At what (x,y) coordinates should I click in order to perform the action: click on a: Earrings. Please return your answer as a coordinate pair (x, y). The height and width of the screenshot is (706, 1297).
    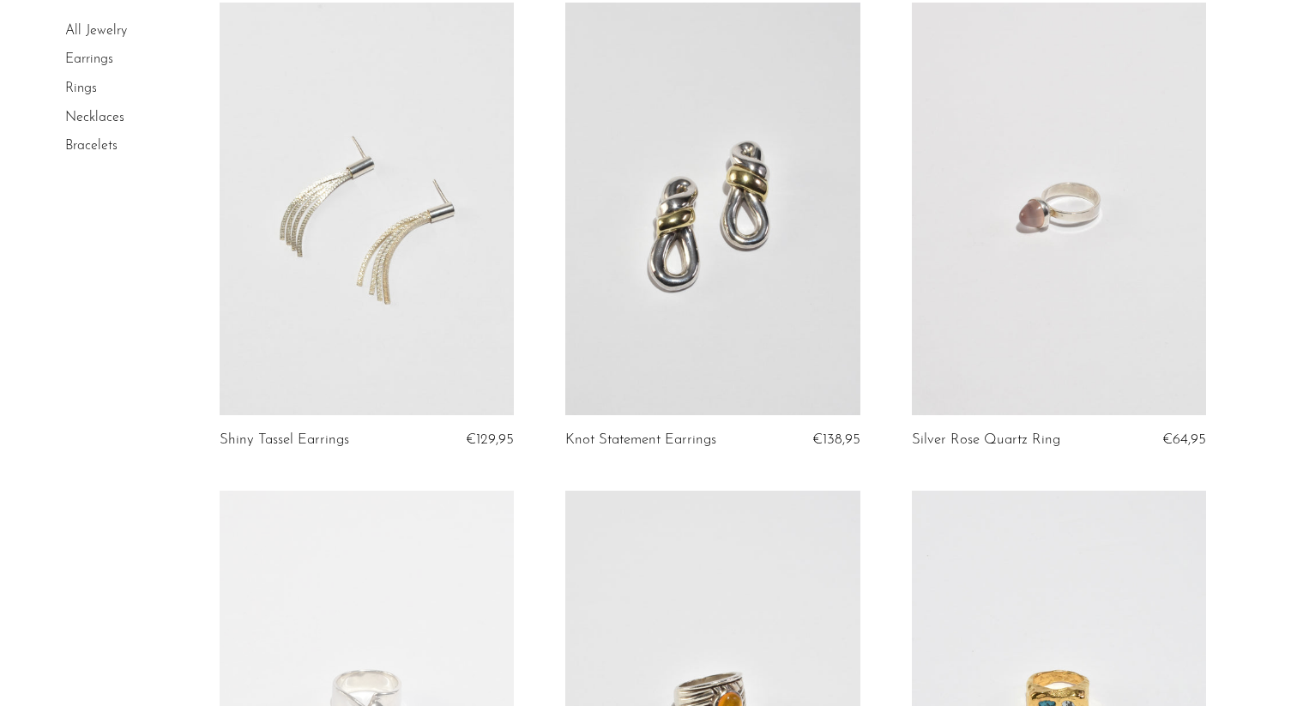
    Looking at the image, I should click on (89, 60).